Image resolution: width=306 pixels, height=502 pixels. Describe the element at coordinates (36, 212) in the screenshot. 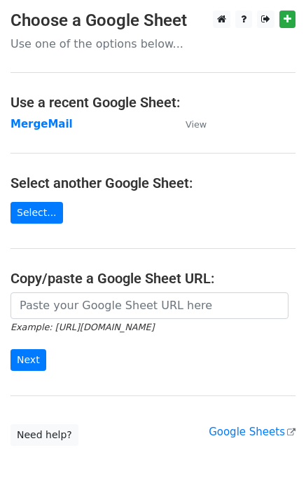

I see `a: Select...` at that location.